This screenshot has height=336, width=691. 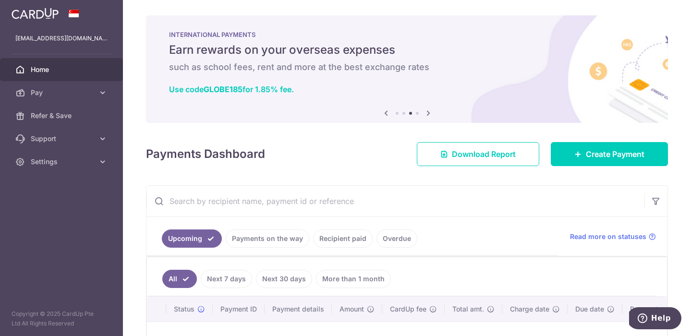 What do you see at coordinates (468, 309) in the screenshot?
I see `span: Total amt.` at bounding box center [468, 309].